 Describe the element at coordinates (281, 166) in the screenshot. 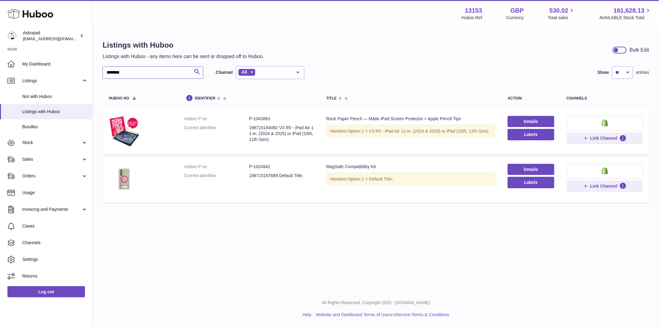

I see `dd: P-1024942` at that location.